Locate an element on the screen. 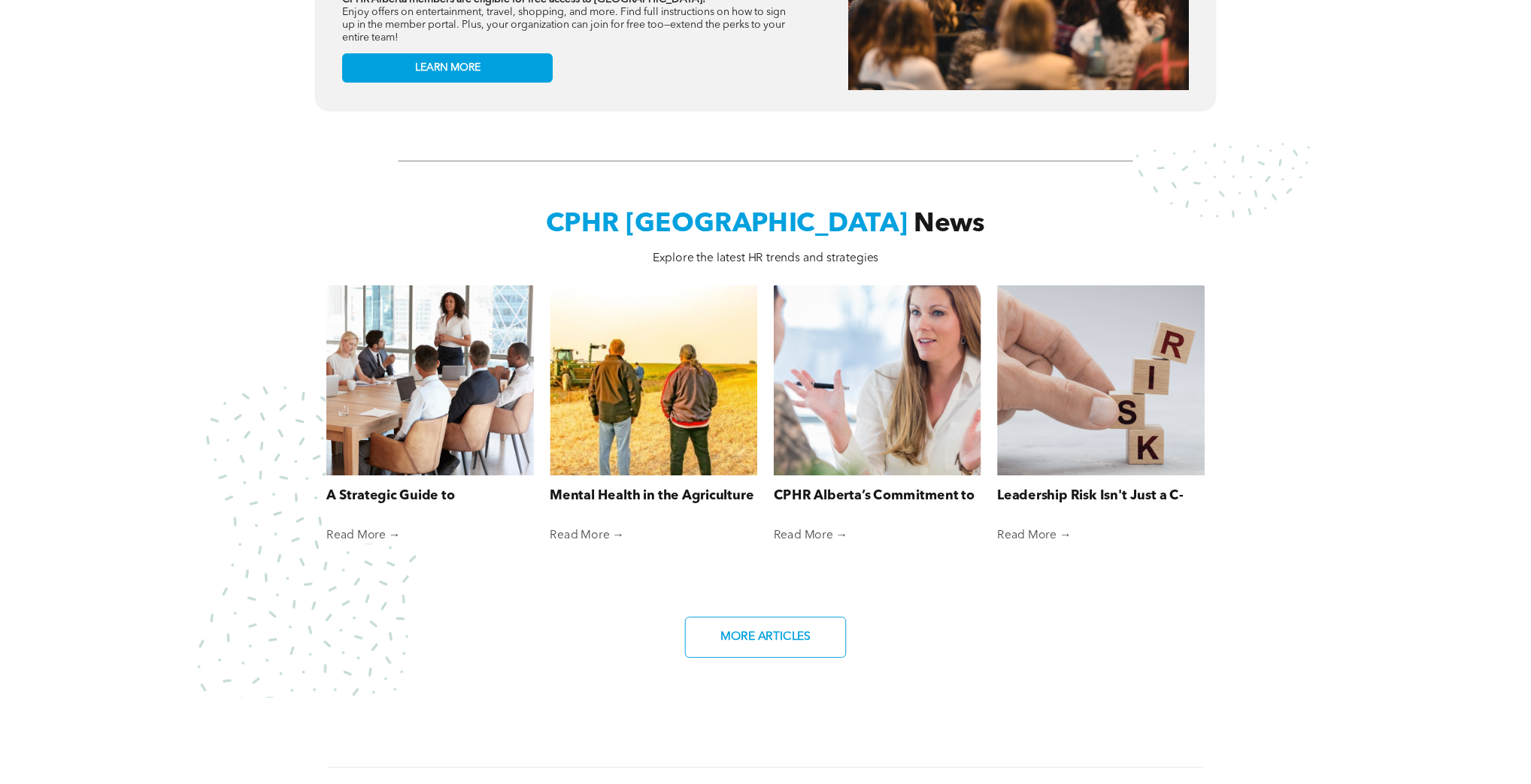  a: A Strategic Guide to Organization Restructuring, Part 1 is located at coordinates (430, 497).